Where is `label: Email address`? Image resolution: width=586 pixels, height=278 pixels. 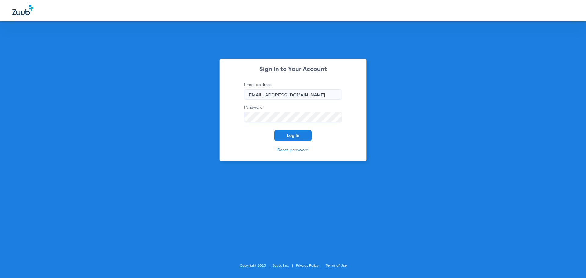 label: Email address is located at coordinates (293, 91).